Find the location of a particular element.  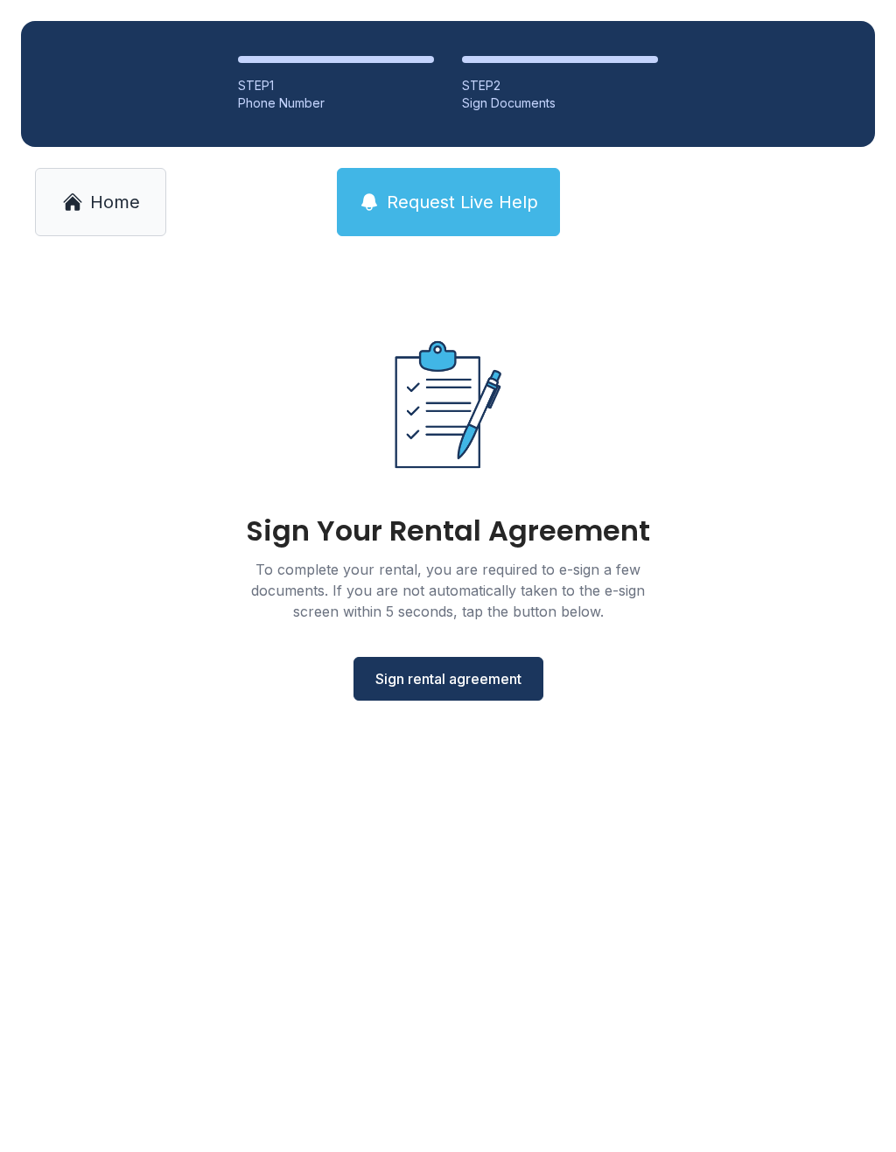

span: Home is located at coordinates (115, 202).